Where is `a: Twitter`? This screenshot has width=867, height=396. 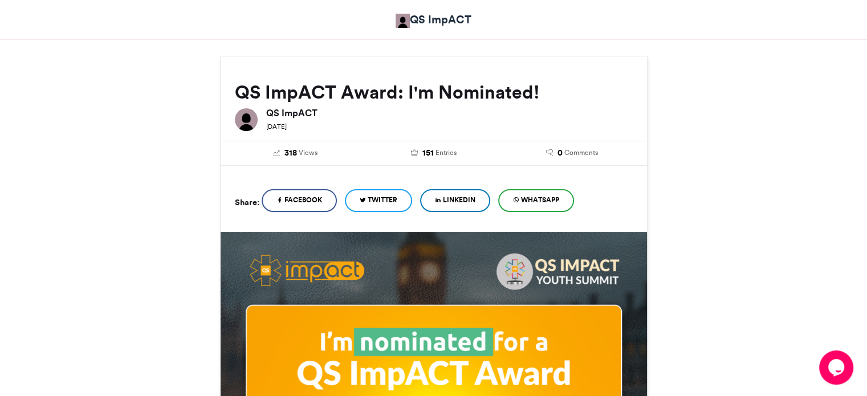 a: Twitter is located at coordinates (378, 201).